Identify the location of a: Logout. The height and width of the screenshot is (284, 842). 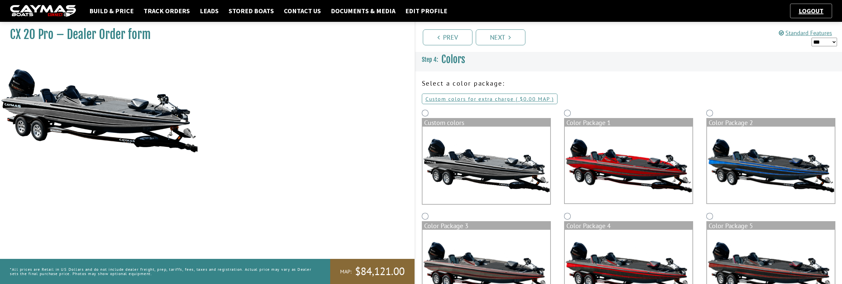
(811, 11).